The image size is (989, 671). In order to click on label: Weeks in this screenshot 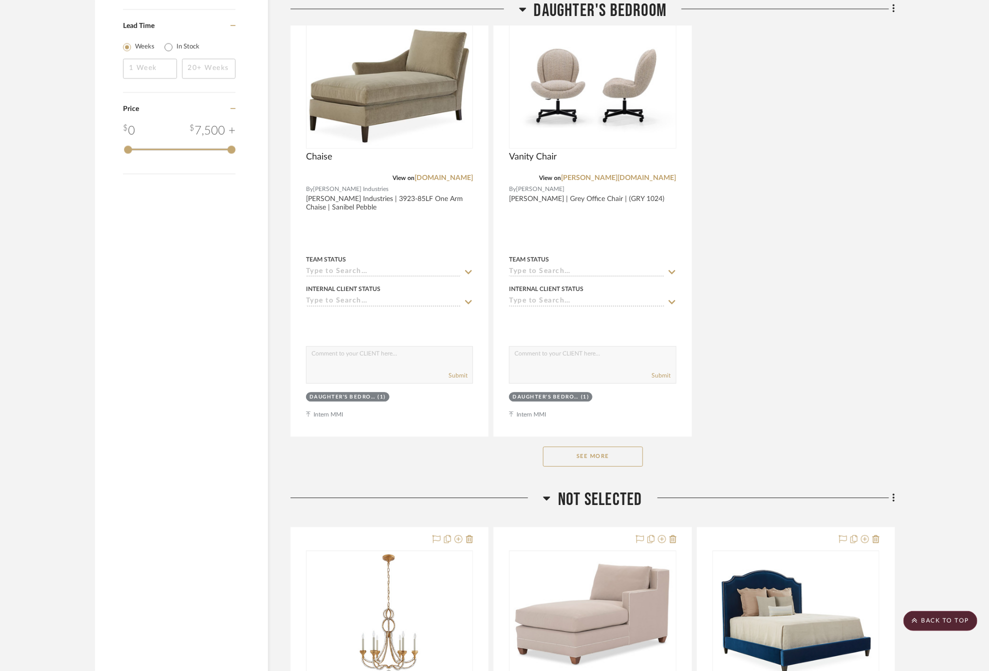, I will do `click(145, 47)`.